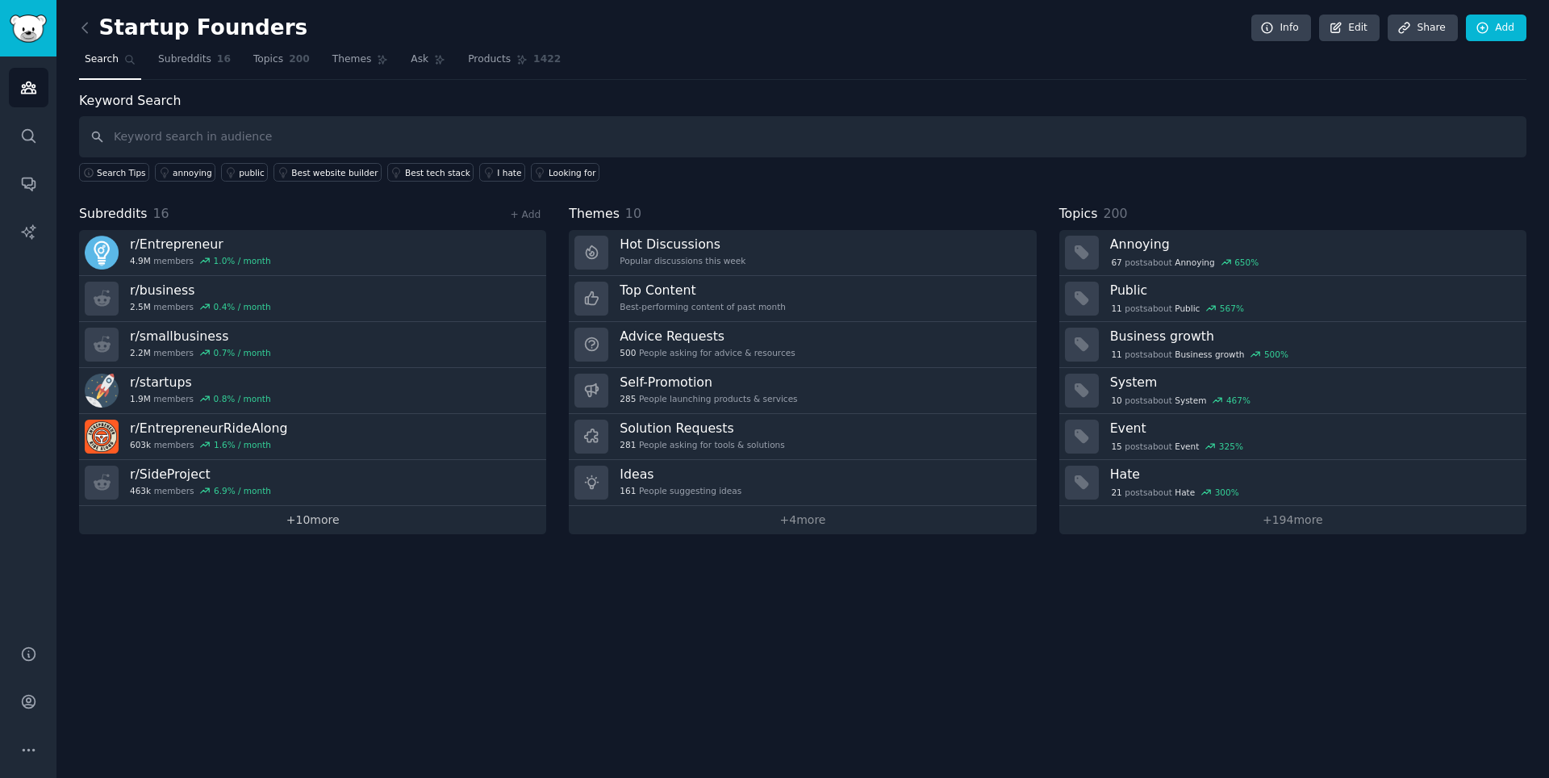  Describe the element at coordinates (312, 253) in the screenshot. I see `a: r/Entrepreneur4.9Mmembers1.0% / month` at that location.